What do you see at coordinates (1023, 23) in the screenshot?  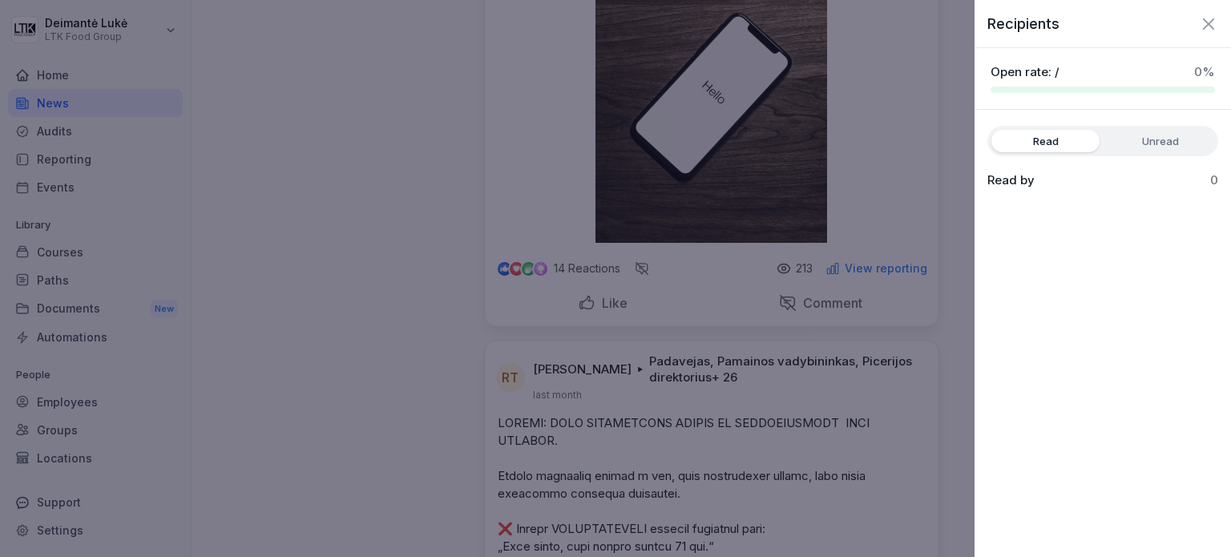 I see `p: Recipients` at bounding box center [1023, 23].